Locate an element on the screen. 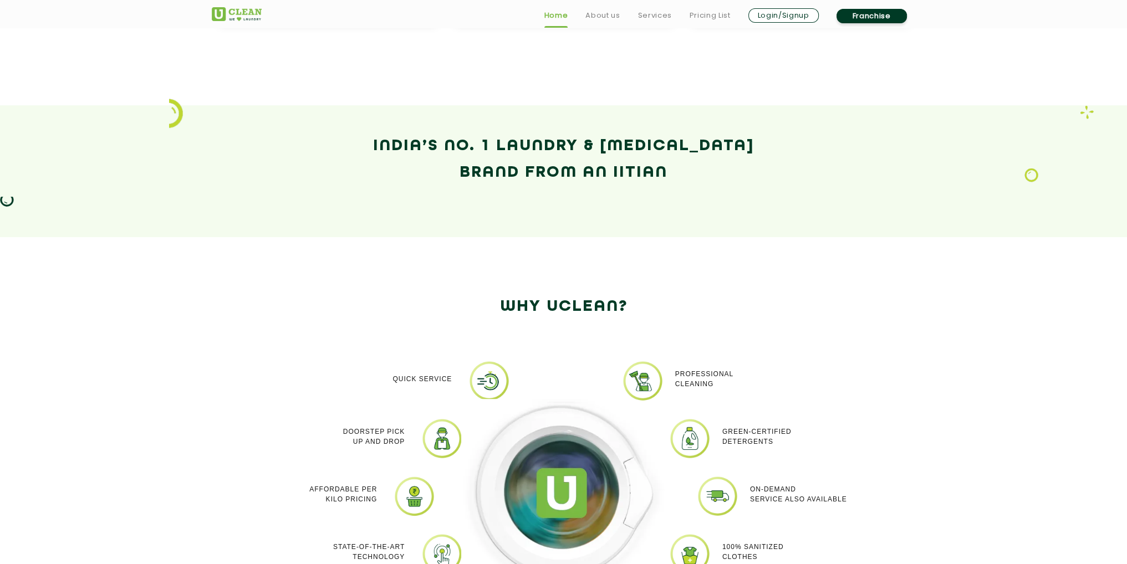 Image resolution: width=1127 pixels, height=564 pixels. a: Pricing List is located at coordinates (710, 16).